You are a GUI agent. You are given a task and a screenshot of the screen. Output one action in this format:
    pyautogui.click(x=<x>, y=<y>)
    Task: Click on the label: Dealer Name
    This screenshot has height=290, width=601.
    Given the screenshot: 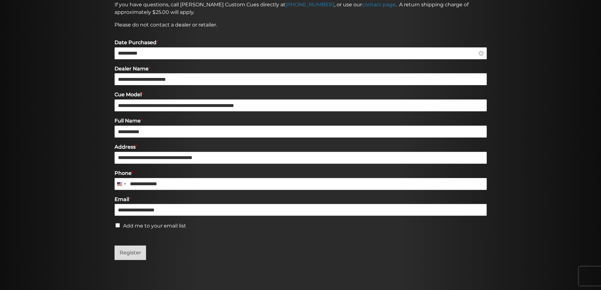 What is the action you would take?
    pyautogui.click(x=301, y=69)
    